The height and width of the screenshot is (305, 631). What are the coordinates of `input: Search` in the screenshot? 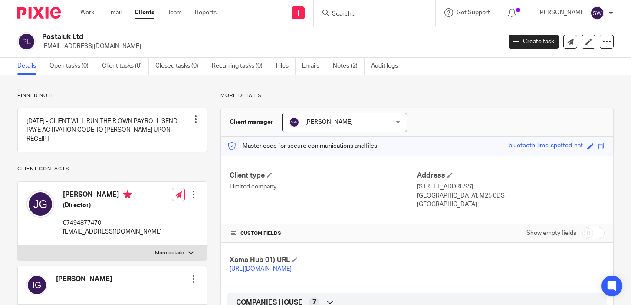 It's located at (370, 14).